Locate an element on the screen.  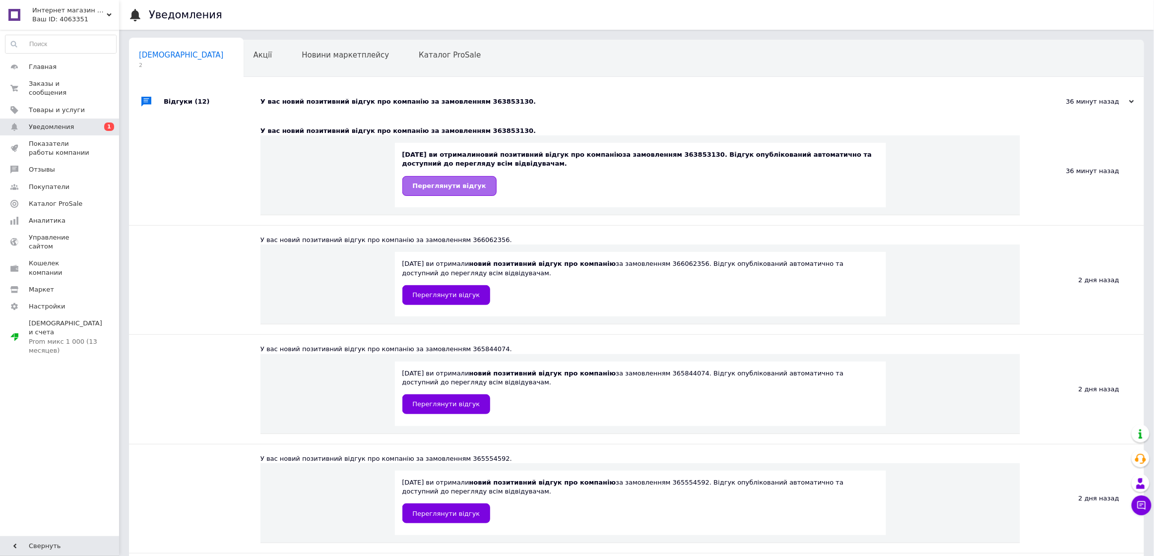
span: Товары и услуги is located at coordinates (57, 110).